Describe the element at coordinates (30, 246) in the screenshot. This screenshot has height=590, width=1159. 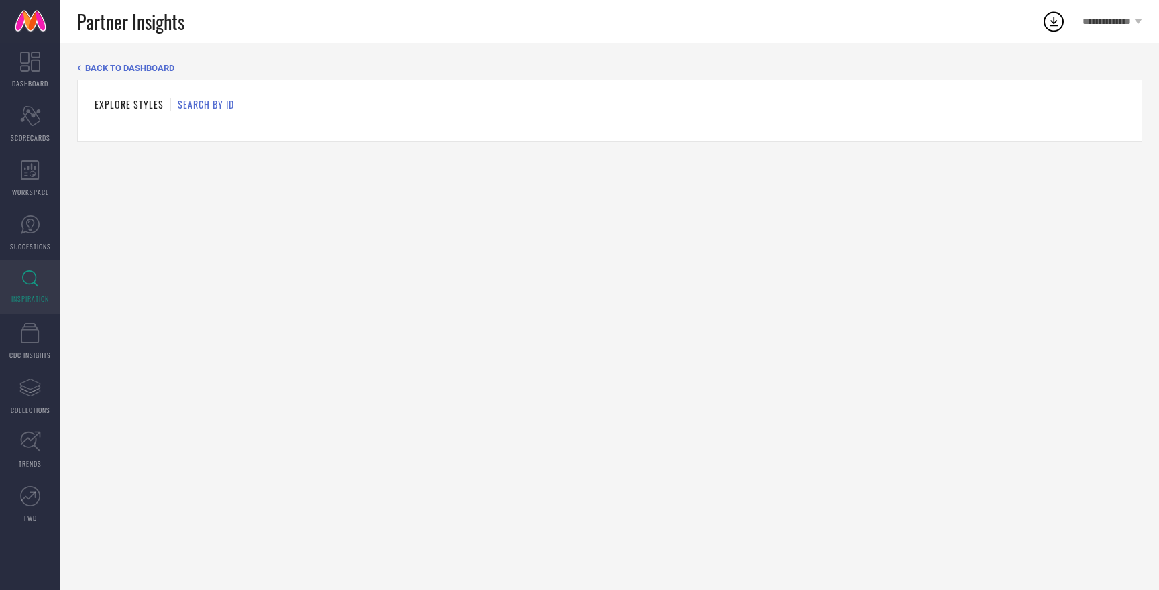
I see `span: SUGGESTIONS` at that location.